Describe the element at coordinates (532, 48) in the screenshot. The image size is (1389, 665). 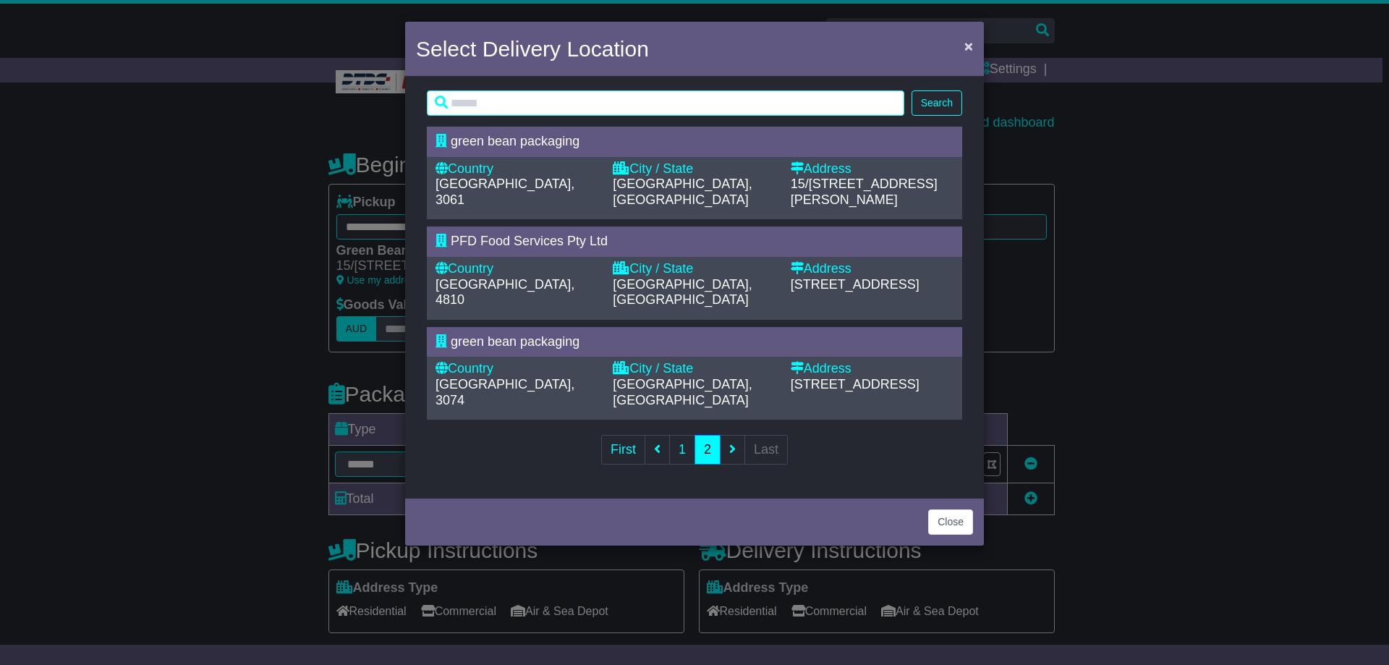
I see `h4: Select Delivery Location` at that location.